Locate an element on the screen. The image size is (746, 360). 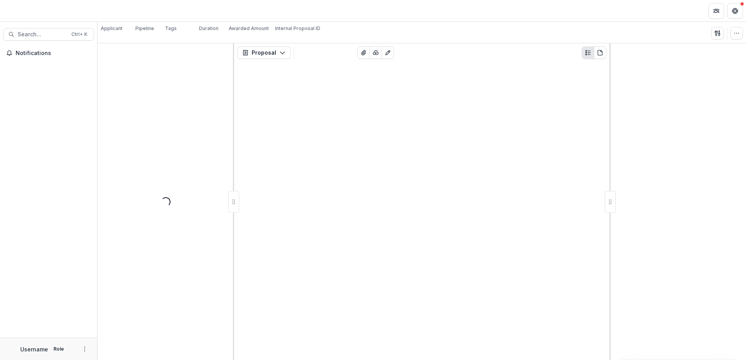
div: Ctrl + K is located at coordinates (79, 34).